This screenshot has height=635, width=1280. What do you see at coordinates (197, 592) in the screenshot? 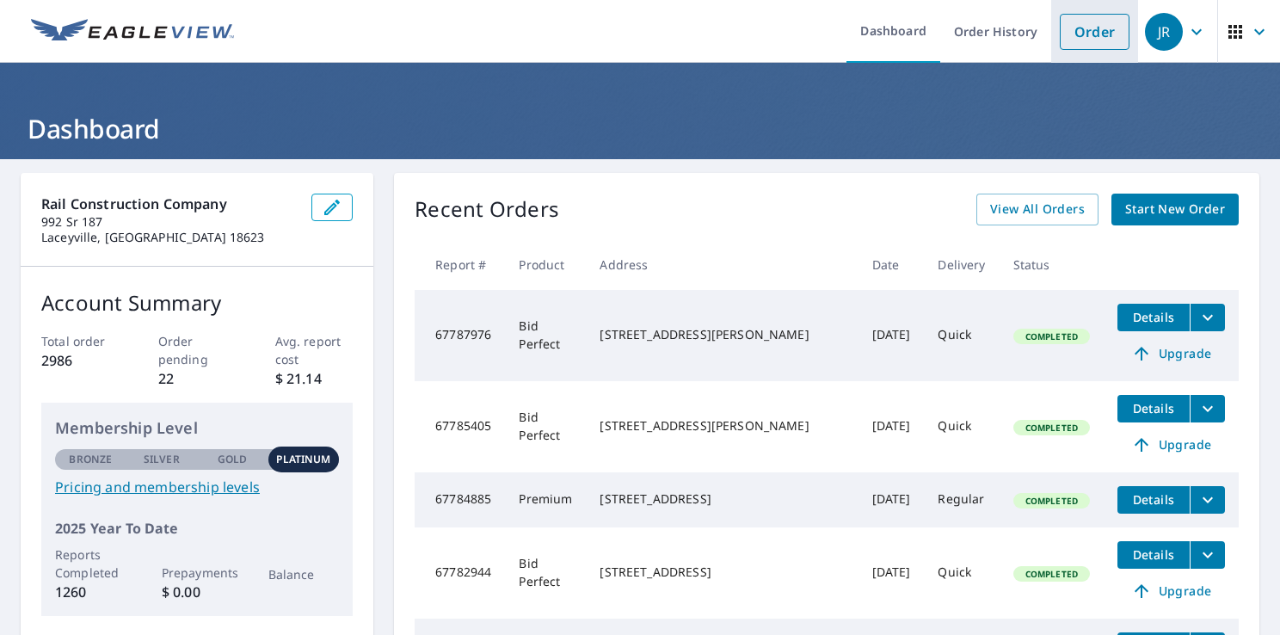
I see `p: $ 0.00` at bounding box center [197, 592].